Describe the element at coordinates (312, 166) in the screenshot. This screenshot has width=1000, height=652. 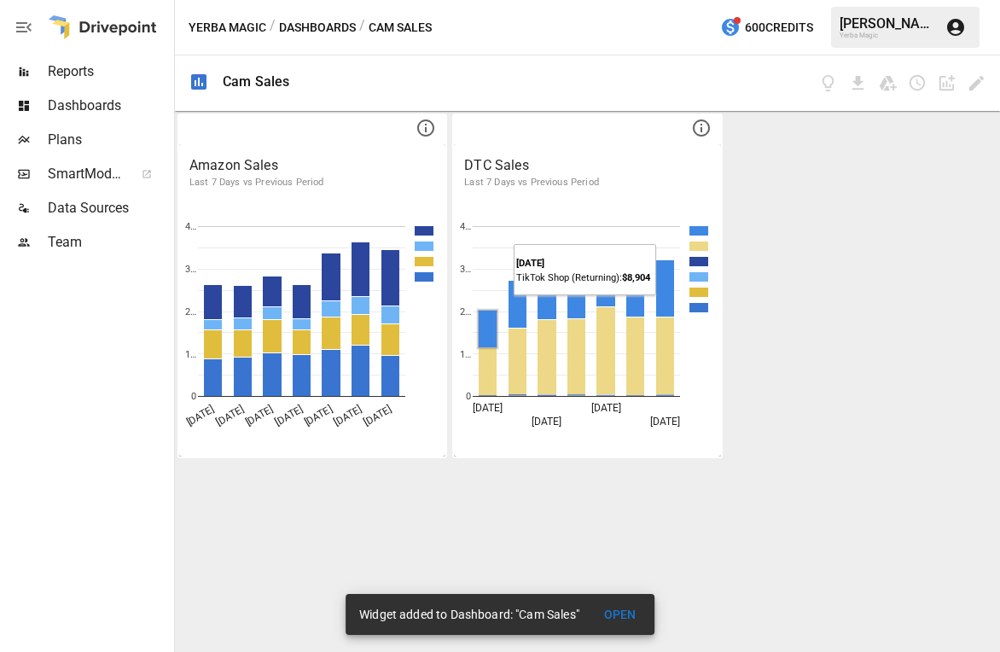
I see `p: Amazon Sales` at that location.